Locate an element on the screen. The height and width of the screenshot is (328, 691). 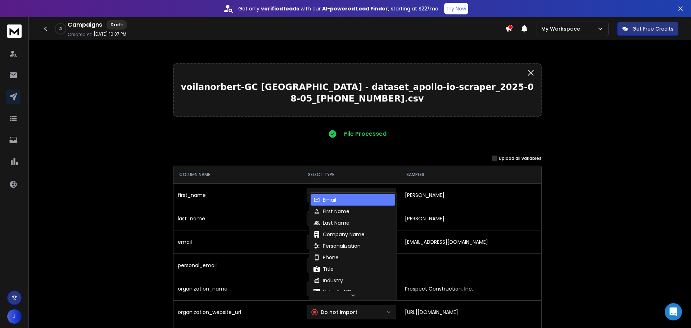
td: Prospect Construction, Inc. is located at coordinates (471, 288).